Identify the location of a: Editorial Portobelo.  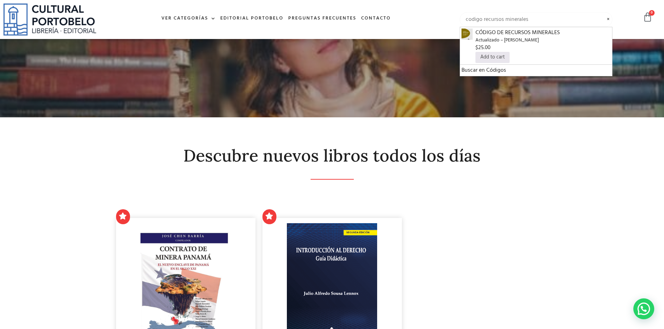
(252, 18).